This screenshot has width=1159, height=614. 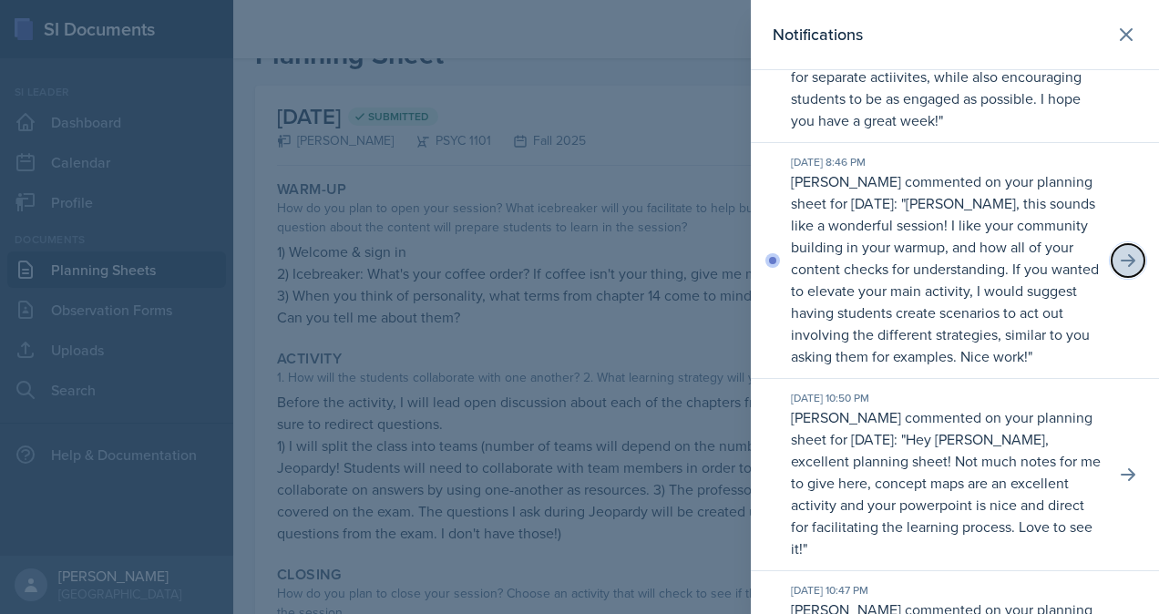 I want to click on h2: Notifications, so click(x=817, y=35).